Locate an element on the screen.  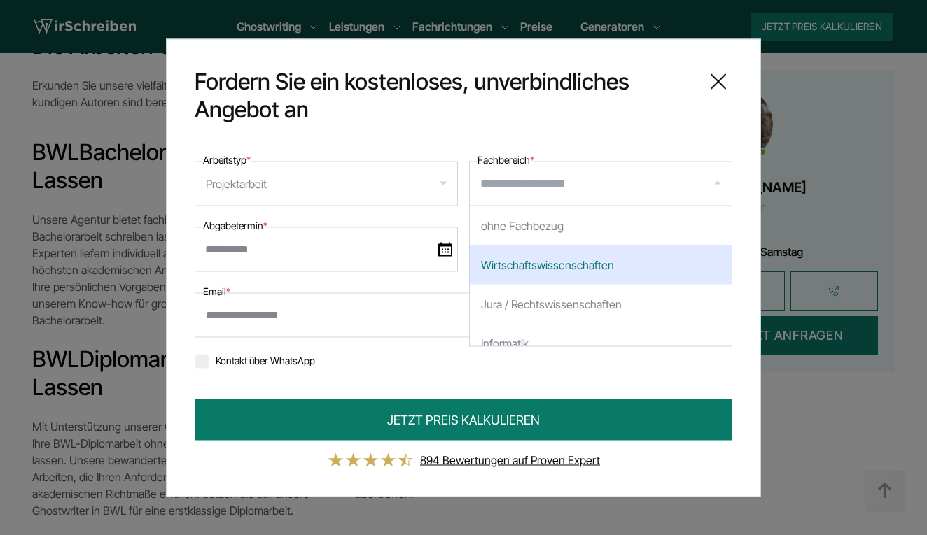
div: Projektarbeit is located at coordinates (236, 183).